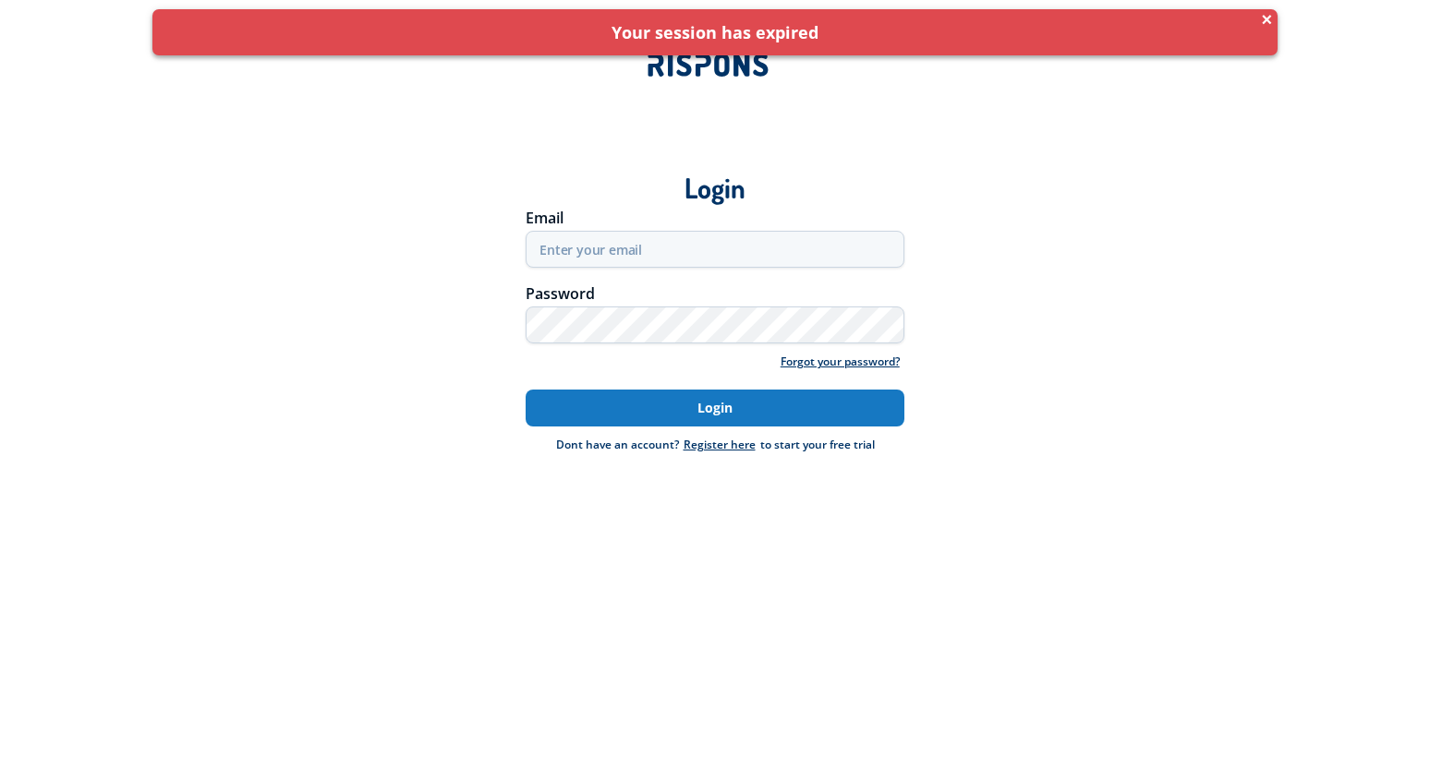 The height and width of the screenshot is (768, 1430). I want to click on button: Login, so click(715, 408).